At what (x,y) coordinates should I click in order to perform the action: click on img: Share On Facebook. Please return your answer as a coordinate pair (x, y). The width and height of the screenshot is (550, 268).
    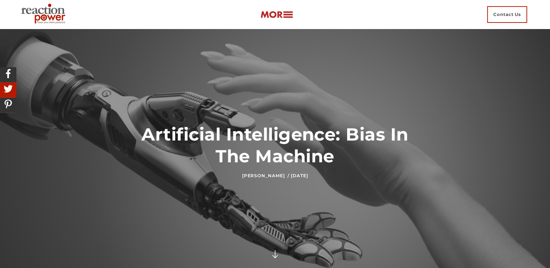
    Looking at the image, I should click on (8, 73).